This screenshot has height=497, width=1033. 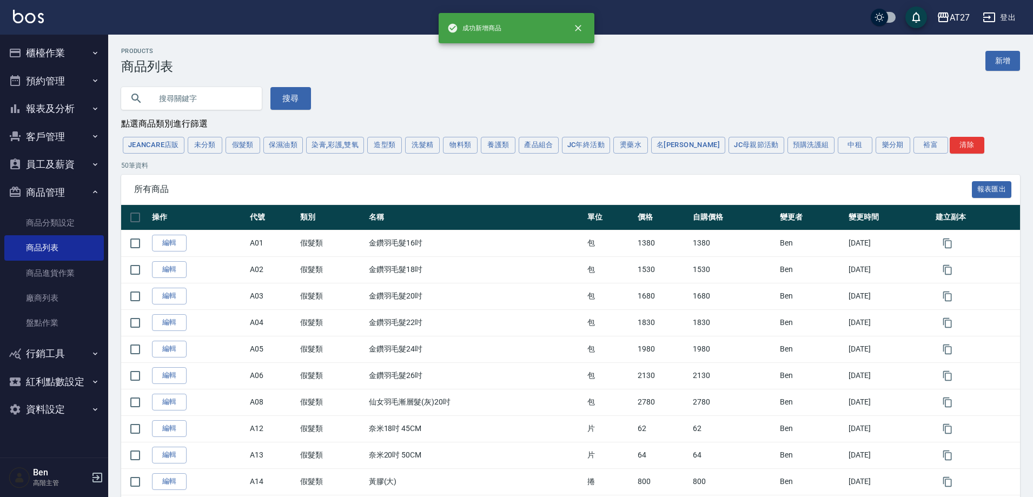 I want to click on button: JeanCare店販, so click(x=154, y=145).